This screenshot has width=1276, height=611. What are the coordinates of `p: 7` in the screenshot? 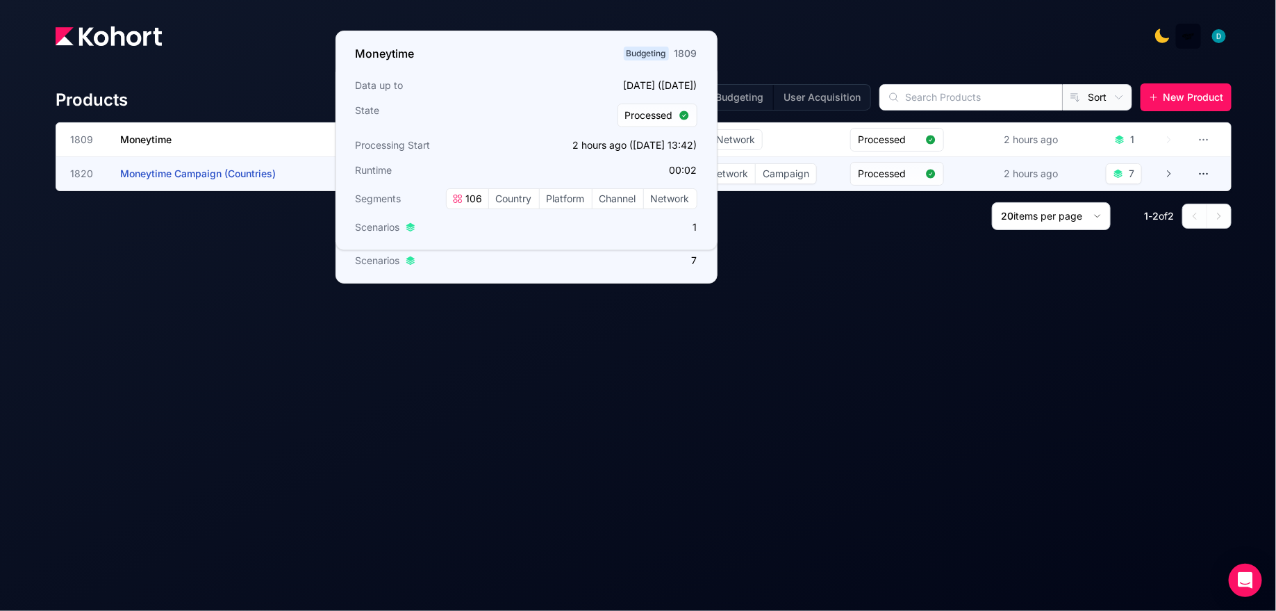 It's located at (614, 261).